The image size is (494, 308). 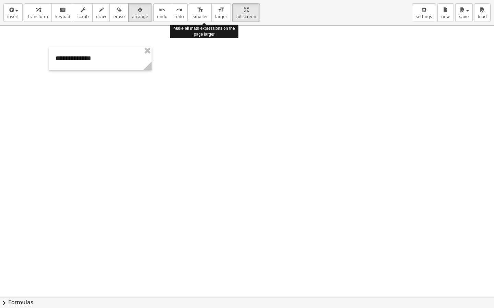 What do you see at coordinates (200, 17) in the screenshot?
I see `span: smaller` at bounding box center [200, 17].